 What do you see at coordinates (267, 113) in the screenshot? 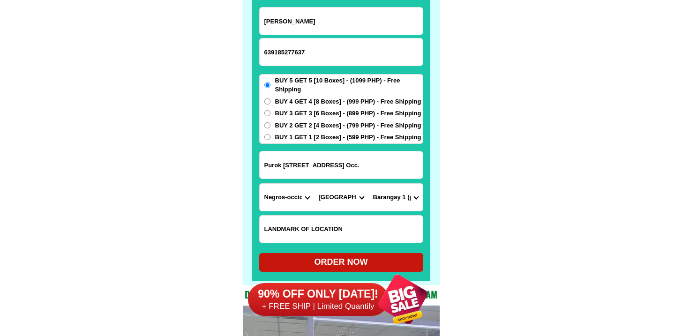
I see `input: BUY 3 GET 3 [6 Boxes] - (899 PHP) - Free Shipping` at bounding box center [267, 113].